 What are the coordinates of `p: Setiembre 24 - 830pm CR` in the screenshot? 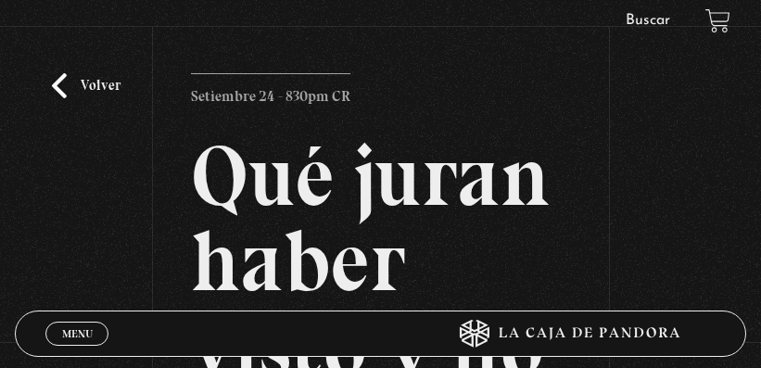 It's located at (271, 92).